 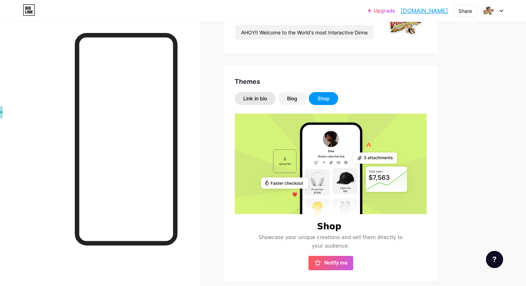 I want to click on input: Bio, so click(x=304, y=32).